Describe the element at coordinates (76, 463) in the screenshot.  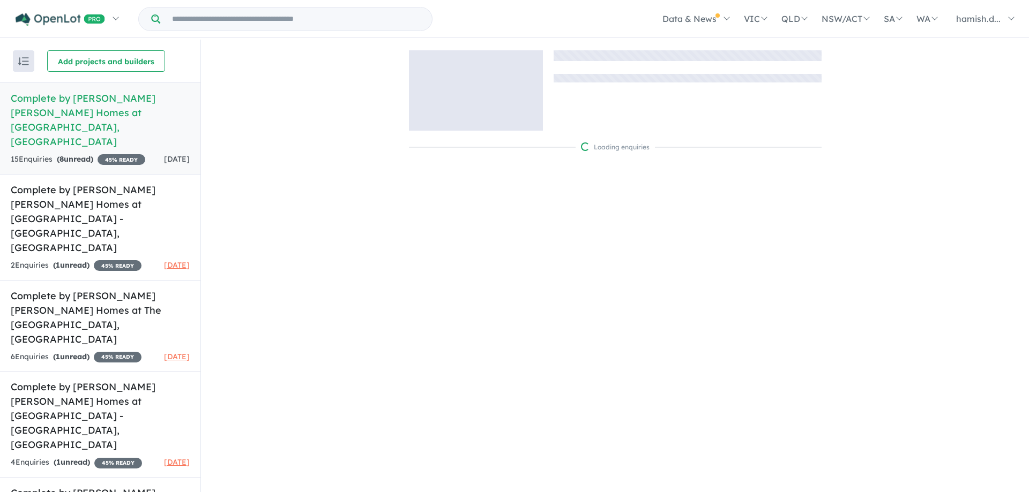
I see `div: 4 Enquir ies` at that location.